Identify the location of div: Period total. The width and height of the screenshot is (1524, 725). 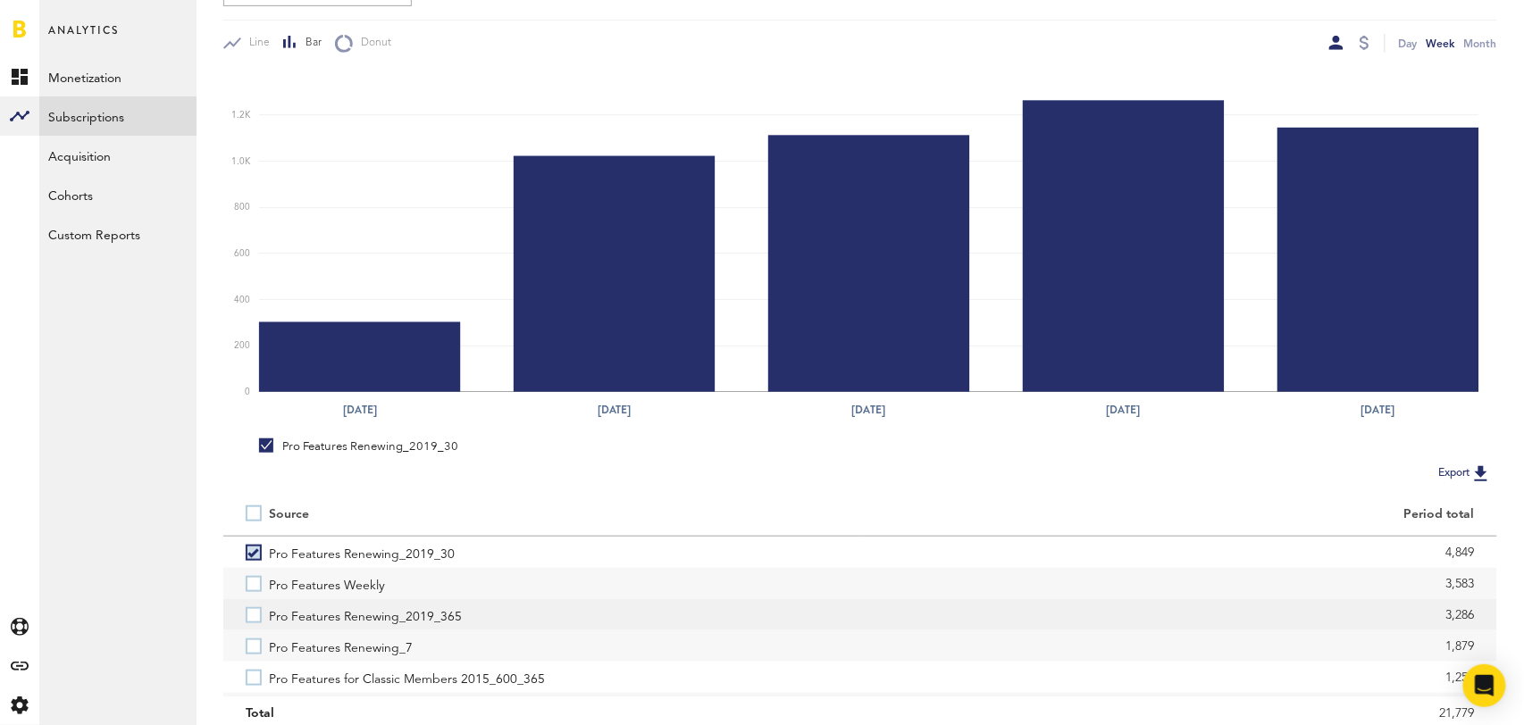
(1178, 515).